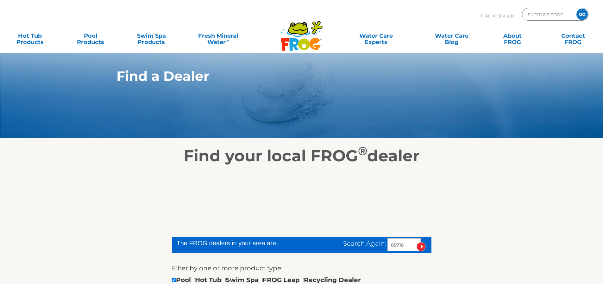  I want to click on p: Find A Dealer, so click(497, 16).